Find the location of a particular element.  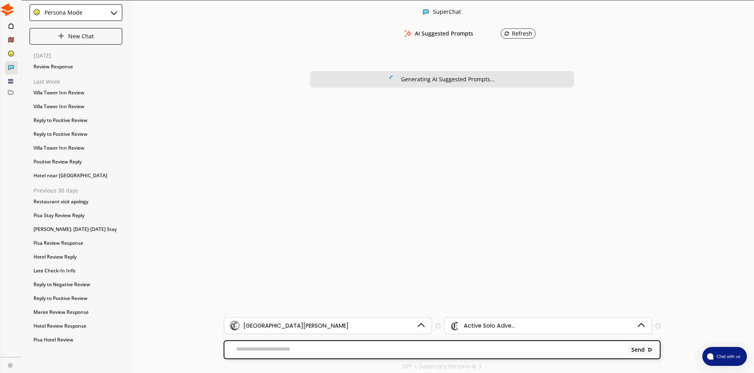

p: GPT + Supercopy Persona-AI 3 is located at coordinates (442, 366).